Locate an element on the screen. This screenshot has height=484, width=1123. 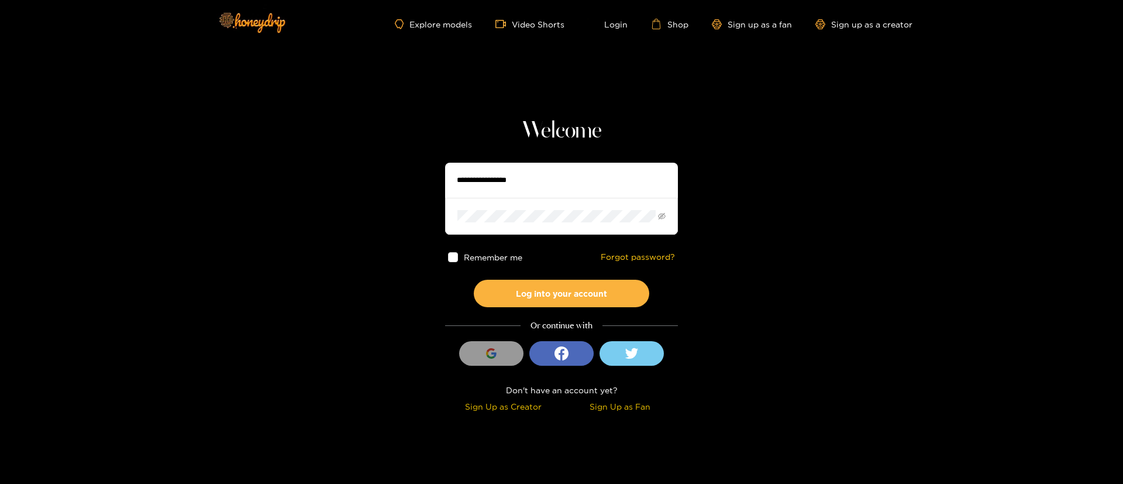
button: Log into your account is located at coordinates (561, 293).